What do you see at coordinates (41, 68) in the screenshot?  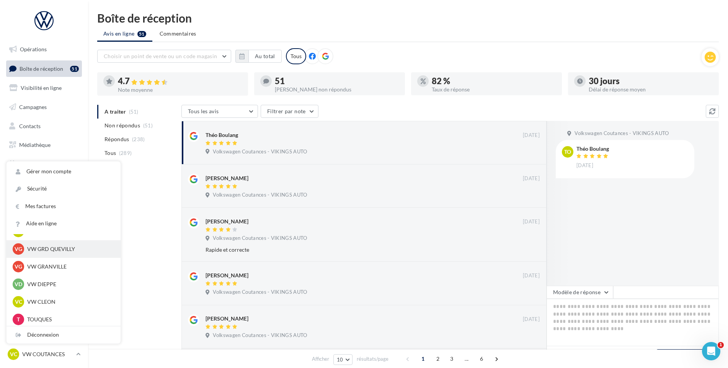 I see `span: Boîte de réception` at bounding box center [41, 68].